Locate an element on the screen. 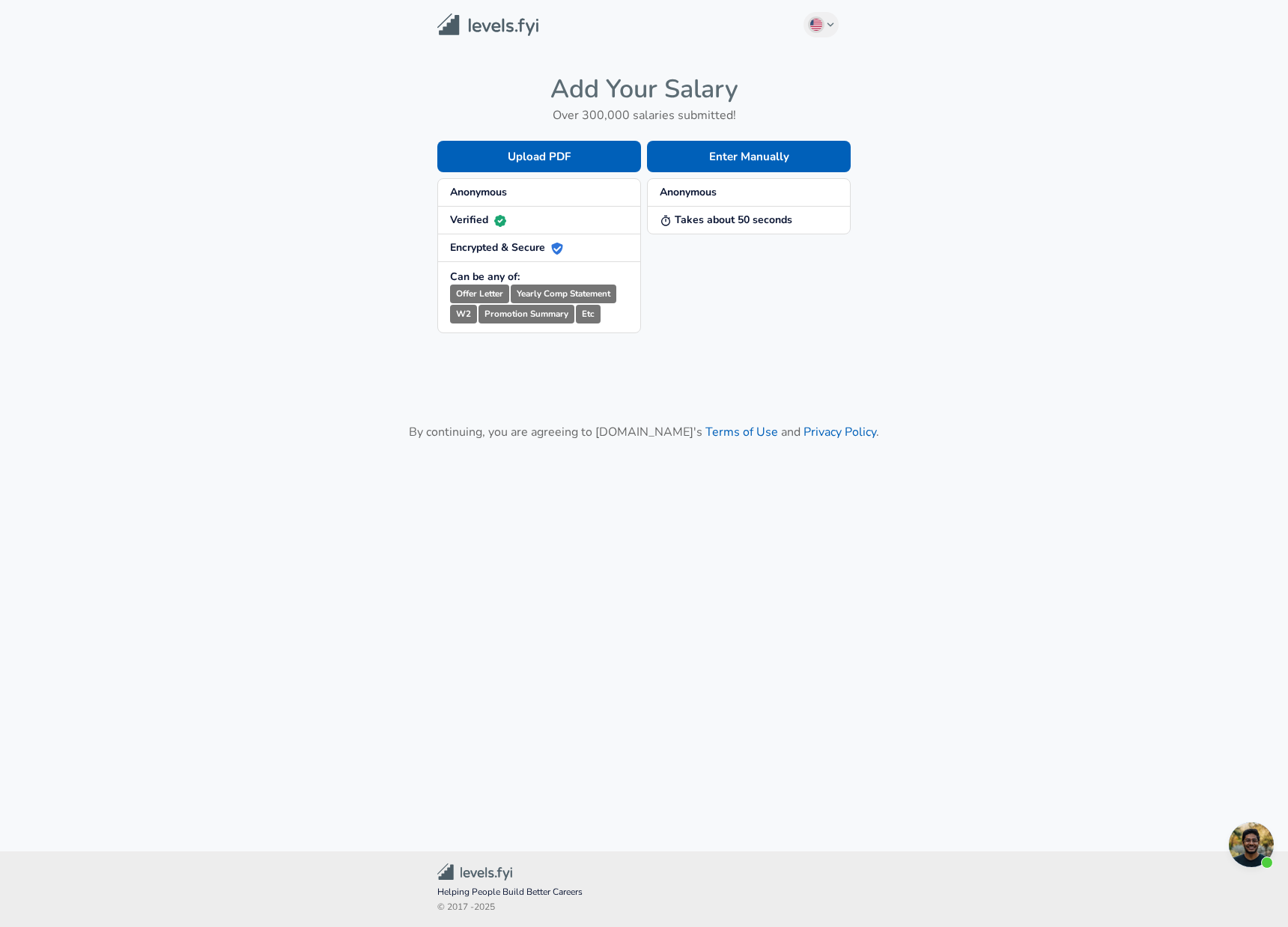 This screenshot has width=1288, height=927. a: Terms of Use is located at coordinates (741, 432).